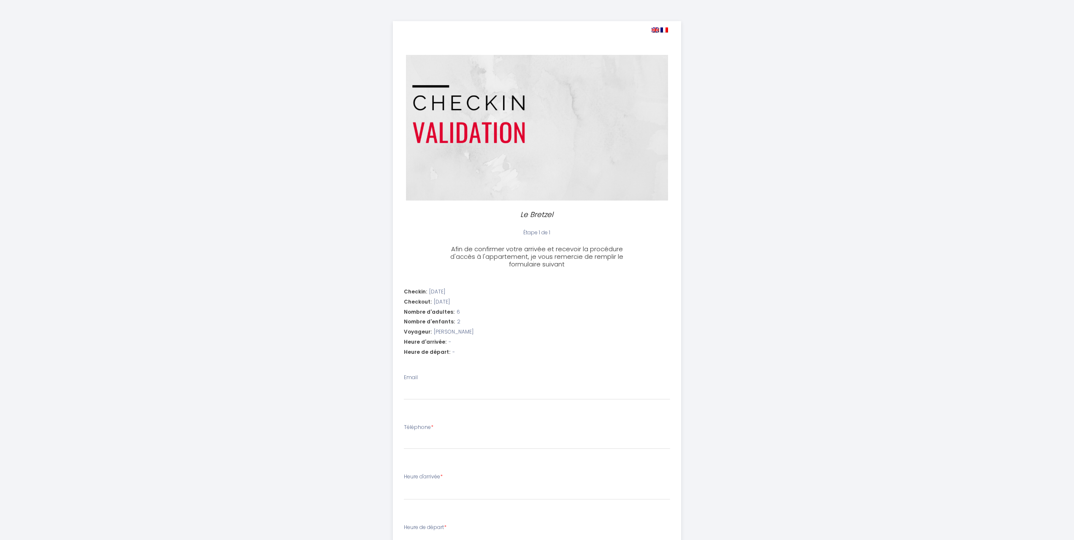  I want to click on span: Heure de départ:, so click(427, 352).